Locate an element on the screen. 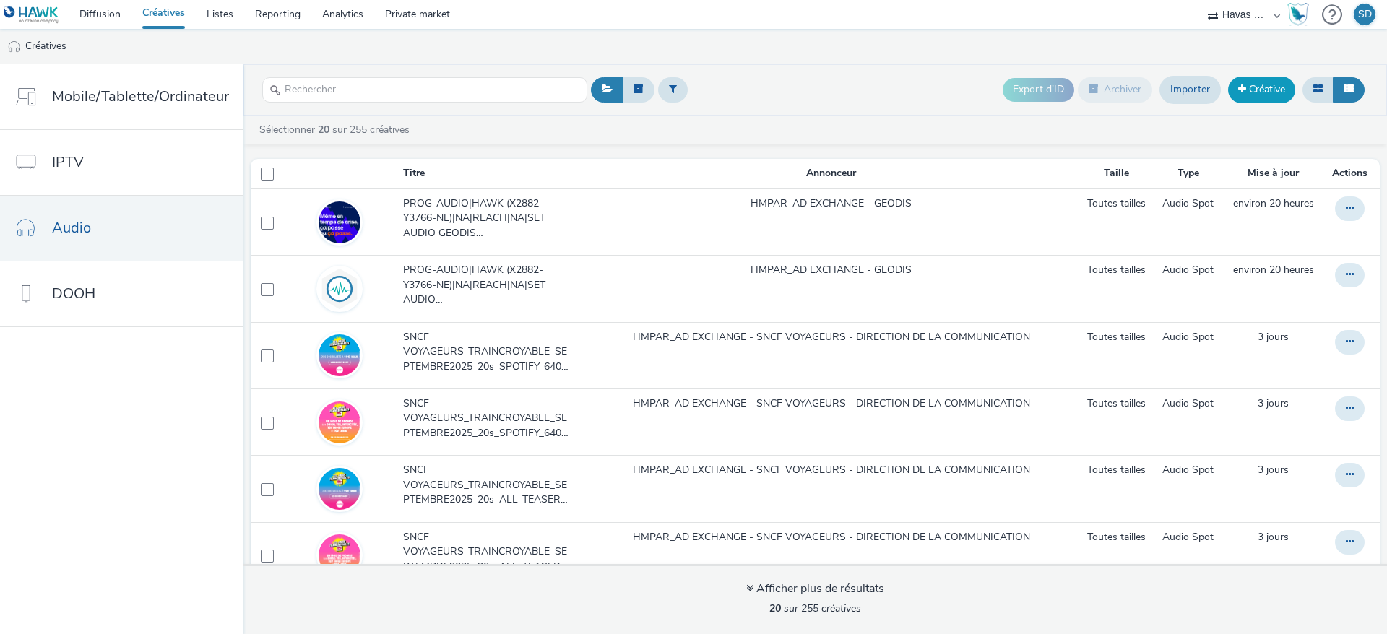 The width and height of the screenshot is (1387, 634). a: Hawk Academy is located at coordinates (1301, 14).